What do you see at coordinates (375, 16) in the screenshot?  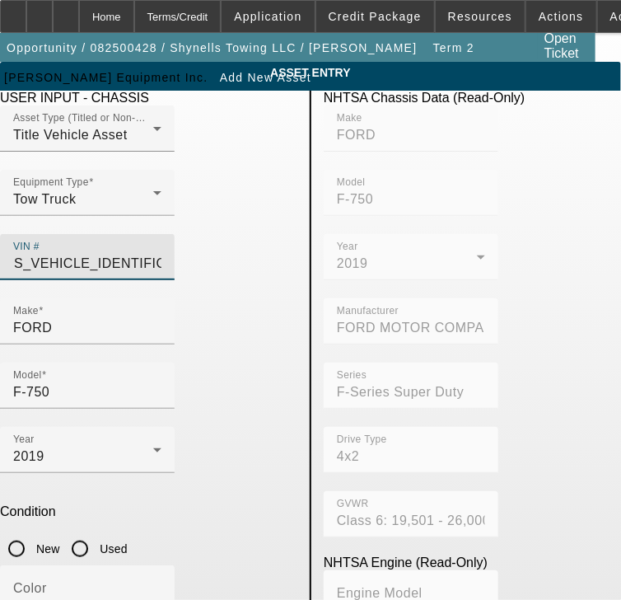 I see `button: Credit Package` at bounding box center [375, 16].